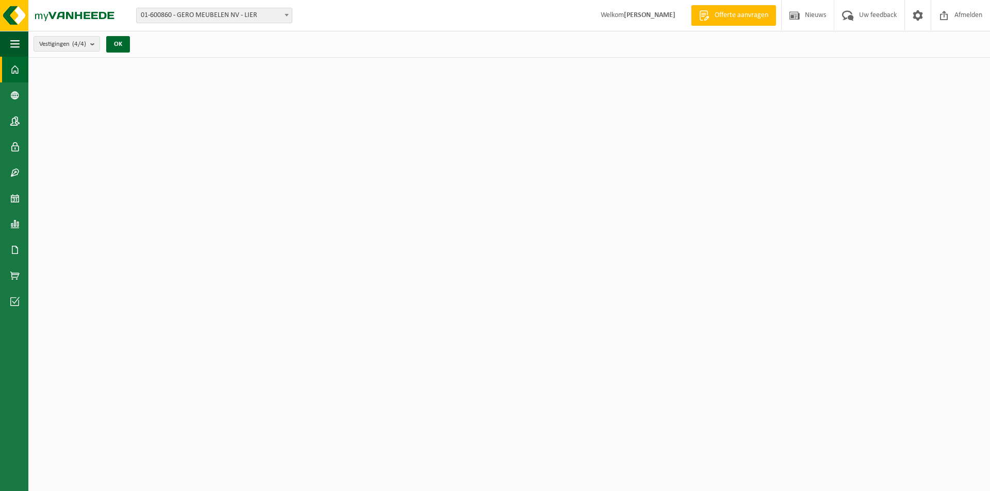 Image resolution: width=990 pixels, height=491 pixels. What do you see at coordinates (62, 44) in the screenshot?
I see `span: Vestigingen` at bounding box center [62, 44].